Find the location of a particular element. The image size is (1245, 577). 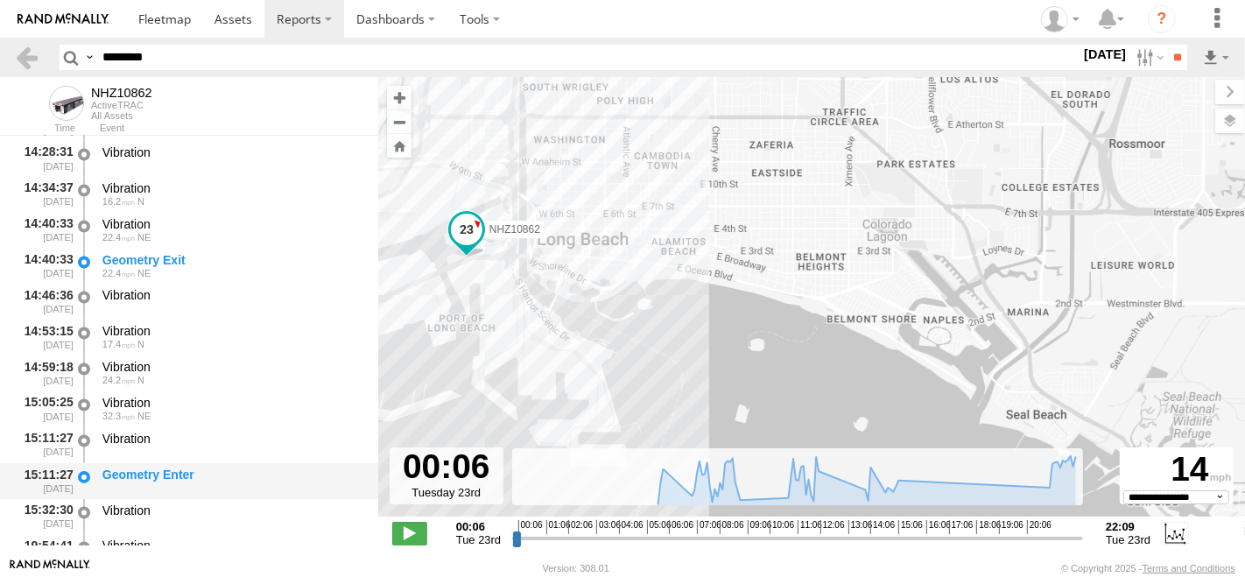

label: Search Query is located at coordinates (89, 57).